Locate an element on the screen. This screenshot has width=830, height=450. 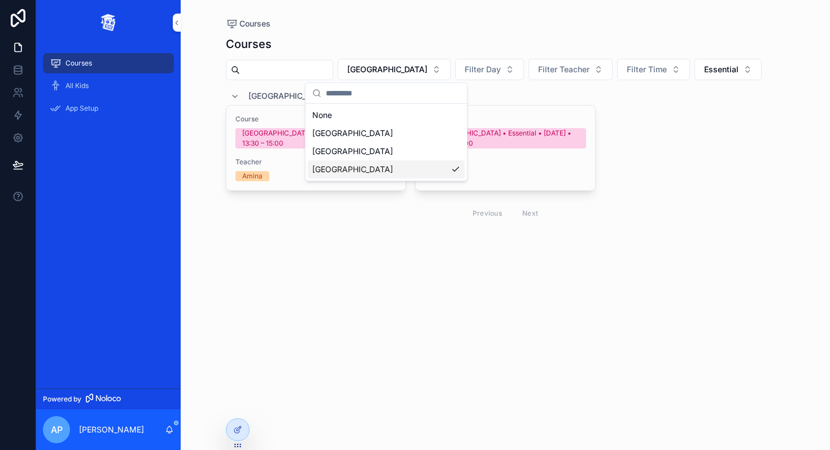
span: Filter Day is located at coordinates (483, 69).